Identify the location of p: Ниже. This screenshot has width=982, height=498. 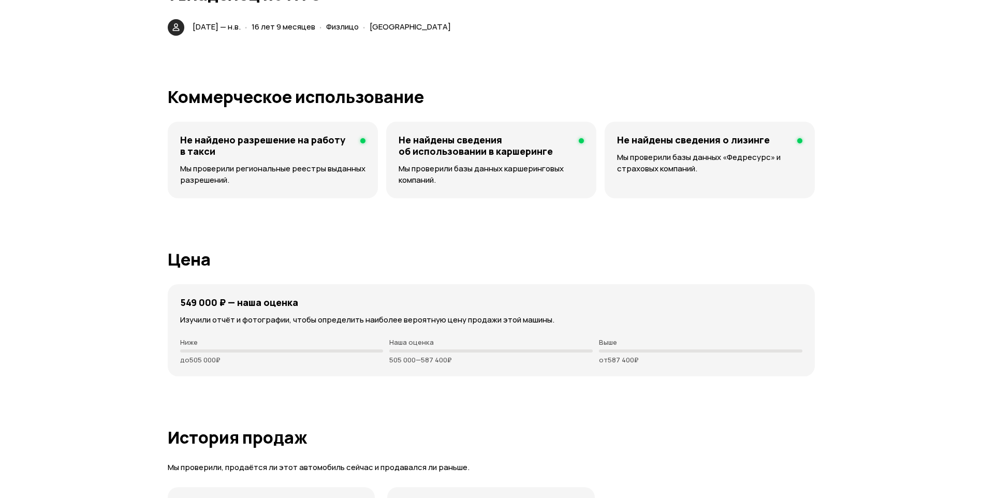
(282, 342).